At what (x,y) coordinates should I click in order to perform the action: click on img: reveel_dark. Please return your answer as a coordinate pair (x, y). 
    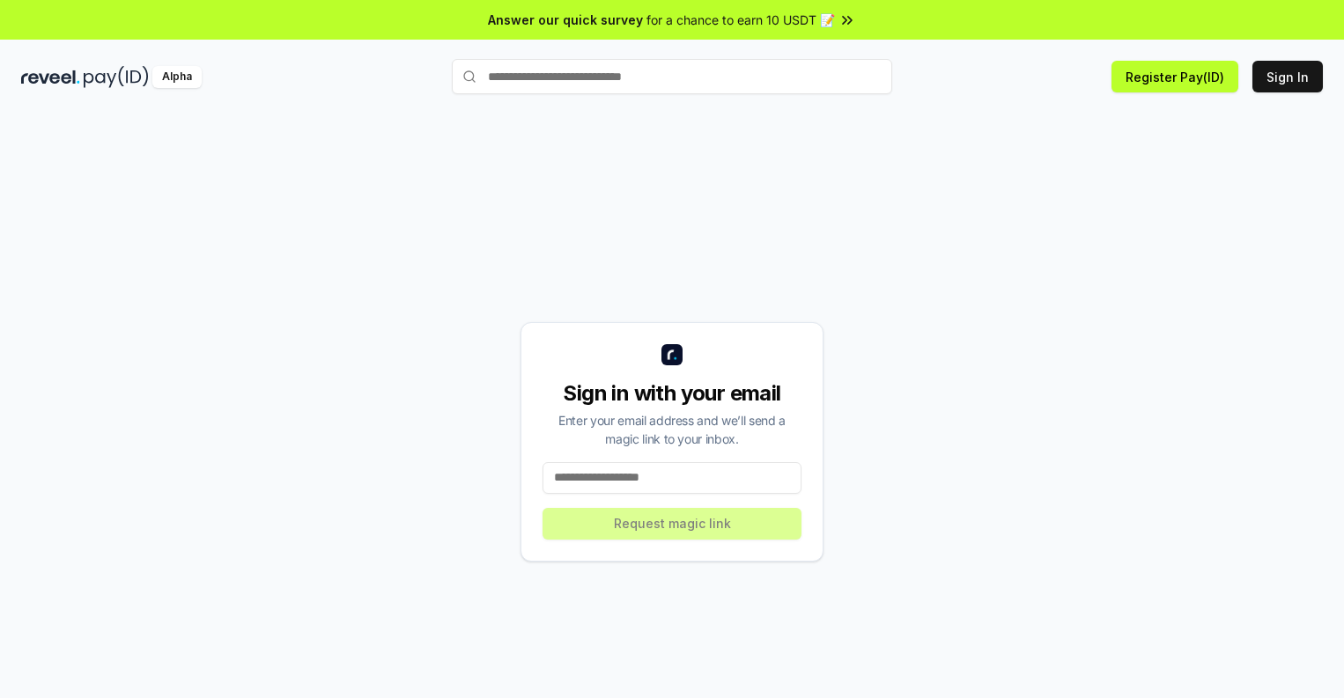
    Looking at the image, I should click on (50, 77).